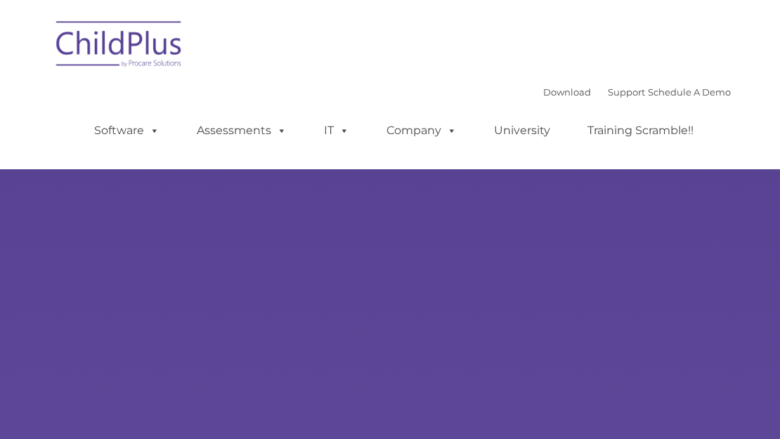 The width and height of the screenshot is (780, 439). What do you see at coordinates (422, 131) in the screenshot?
I see `a: Company` at bounding box center [422, 131].